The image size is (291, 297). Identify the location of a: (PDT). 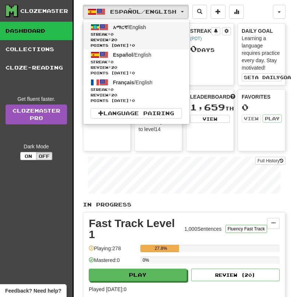
(196, 39).